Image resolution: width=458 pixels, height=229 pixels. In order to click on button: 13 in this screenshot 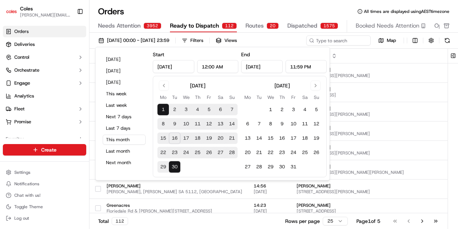, I will do `click(248, 138)`.